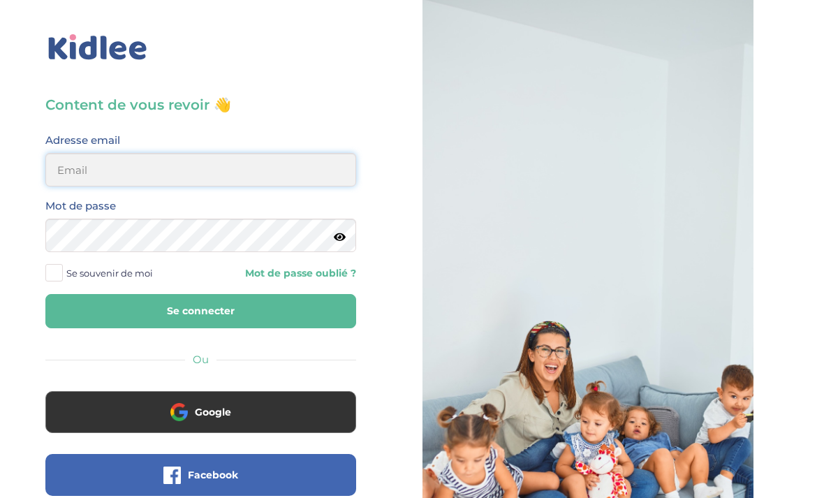  What do you see at coordinates (98, 47) in the screenshot?
I see `img: logo_kidlee_bleu` at bounding box center [98, 47].